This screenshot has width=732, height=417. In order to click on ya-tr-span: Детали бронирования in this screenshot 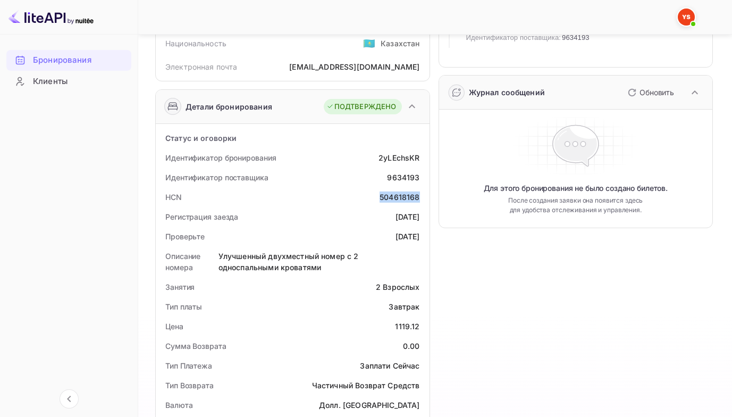, I will do `click(229, 106)`.